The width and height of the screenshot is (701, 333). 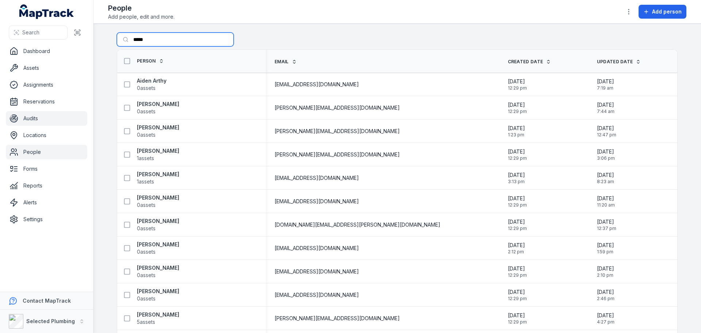 I want to click on span: 2:12 pm, so click(x=517, y=252).